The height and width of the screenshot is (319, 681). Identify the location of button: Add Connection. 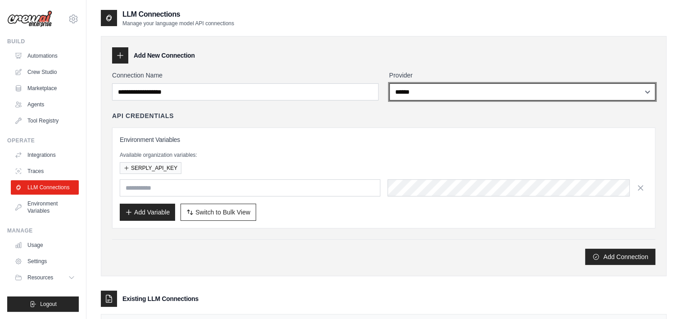
(620, 256).